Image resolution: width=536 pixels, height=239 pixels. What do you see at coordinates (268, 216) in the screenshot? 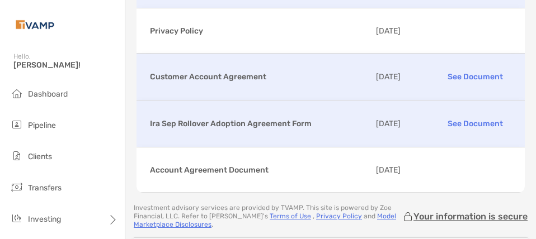
I see `p: Investment advisory services are provided by TVAMP . This site is powered by Zoe Financial, LLC. ...` at bounding box center [268, 216].